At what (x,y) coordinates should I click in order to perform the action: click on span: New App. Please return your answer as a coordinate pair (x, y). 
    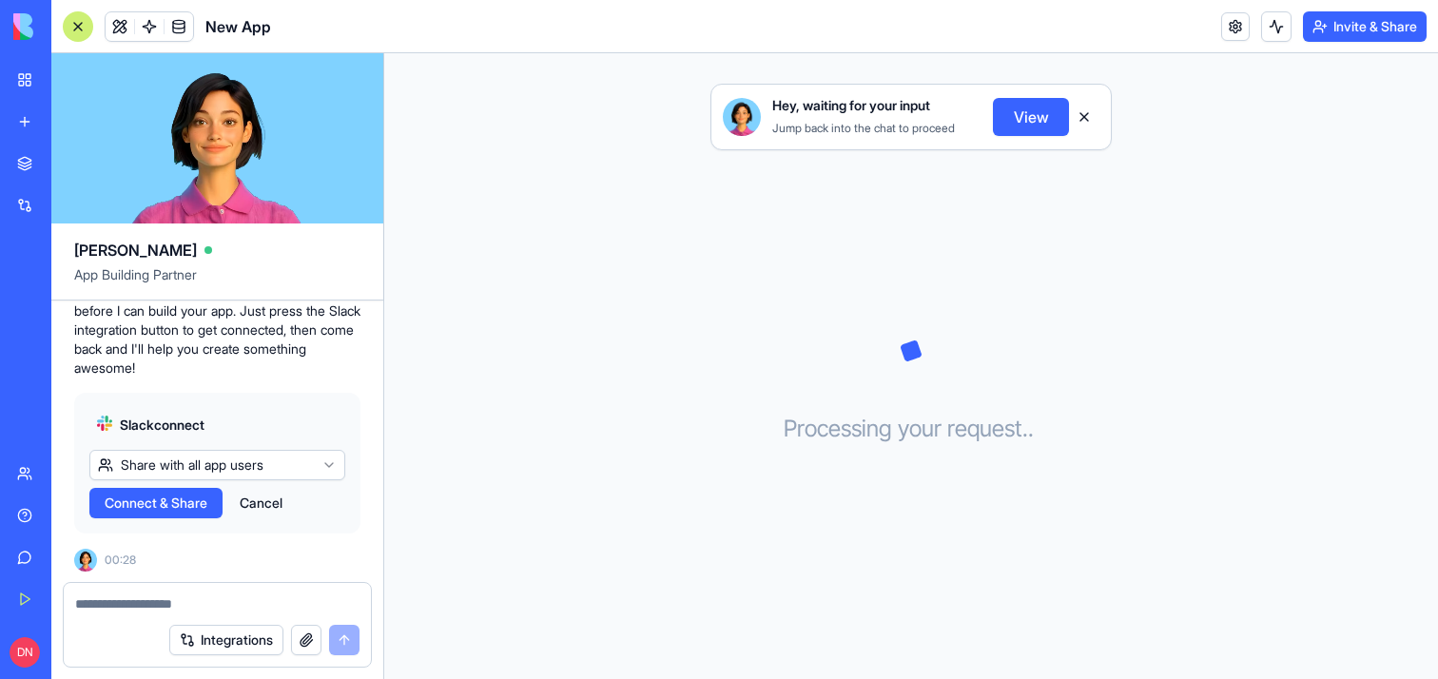
    Looking at the image, I should click on (238, 27).